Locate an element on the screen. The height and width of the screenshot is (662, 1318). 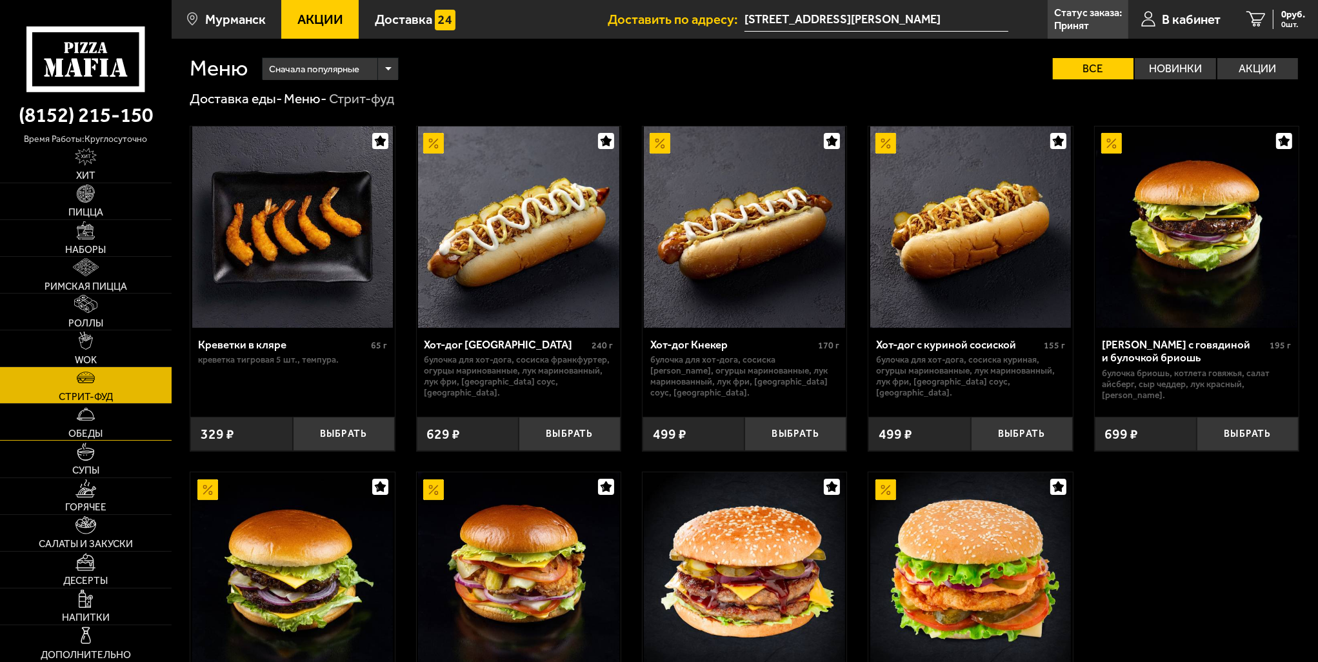
label: Акции is located at coordinates (1258, 68).